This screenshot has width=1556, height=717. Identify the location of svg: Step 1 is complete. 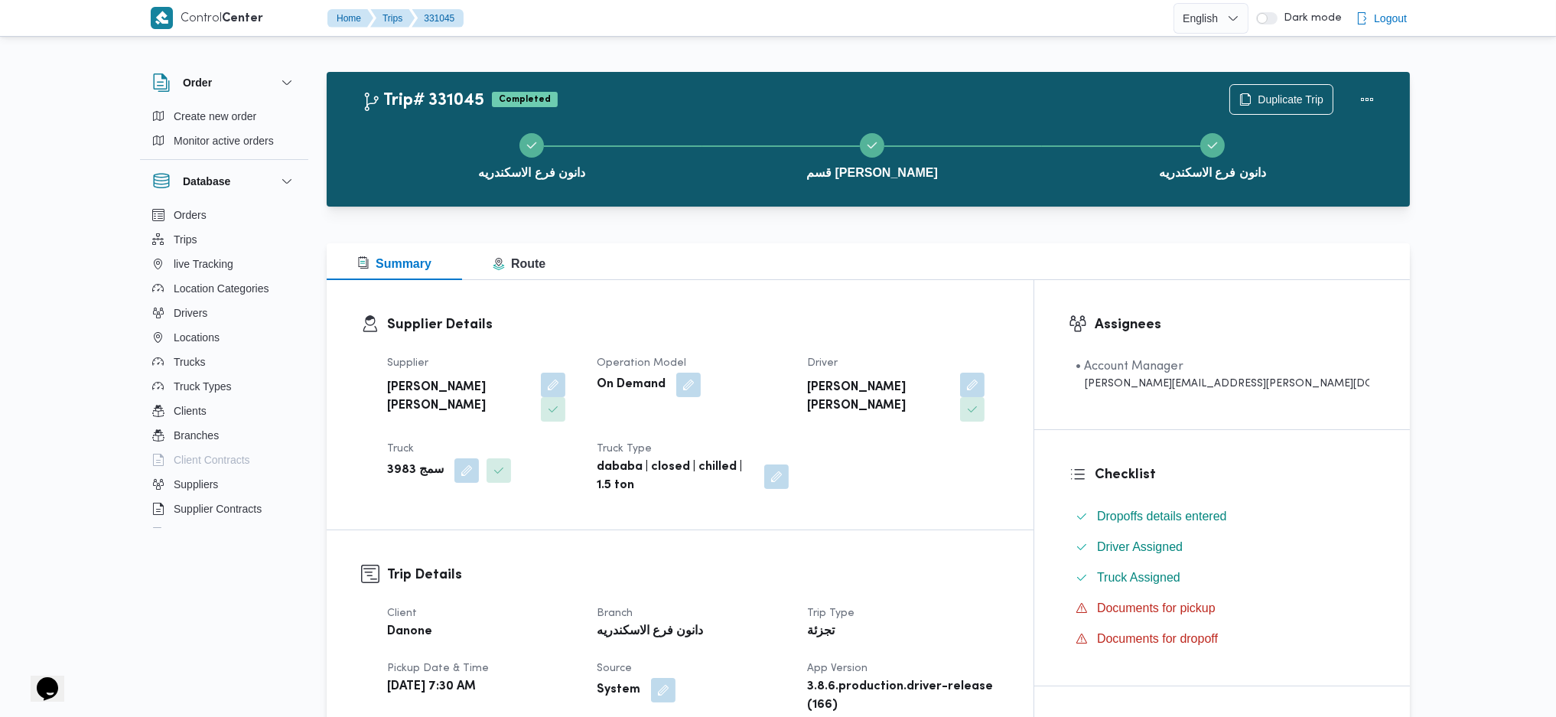
(532, 145).